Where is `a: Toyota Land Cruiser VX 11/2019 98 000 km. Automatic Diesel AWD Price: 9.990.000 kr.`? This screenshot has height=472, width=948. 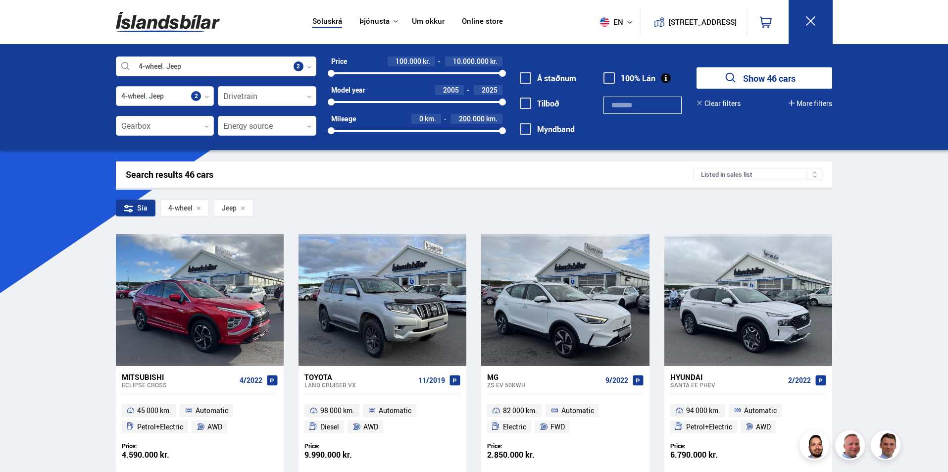 a: Toyota Land Cruiser VX 11/2019 98 000 km. Automatic Diesel AWD Price: 9.990.000 kr. is located at coordinates (382, 419).